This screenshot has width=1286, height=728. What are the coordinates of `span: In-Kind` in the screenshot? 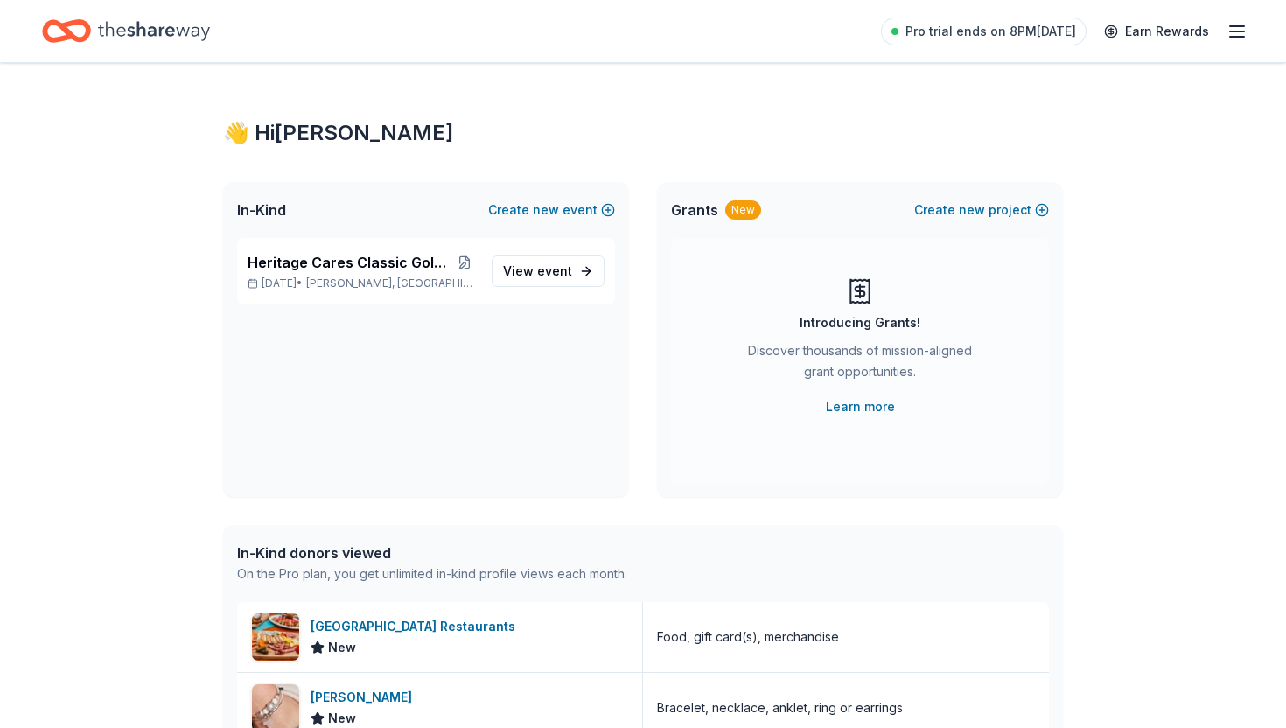 It's located at (262, 210).